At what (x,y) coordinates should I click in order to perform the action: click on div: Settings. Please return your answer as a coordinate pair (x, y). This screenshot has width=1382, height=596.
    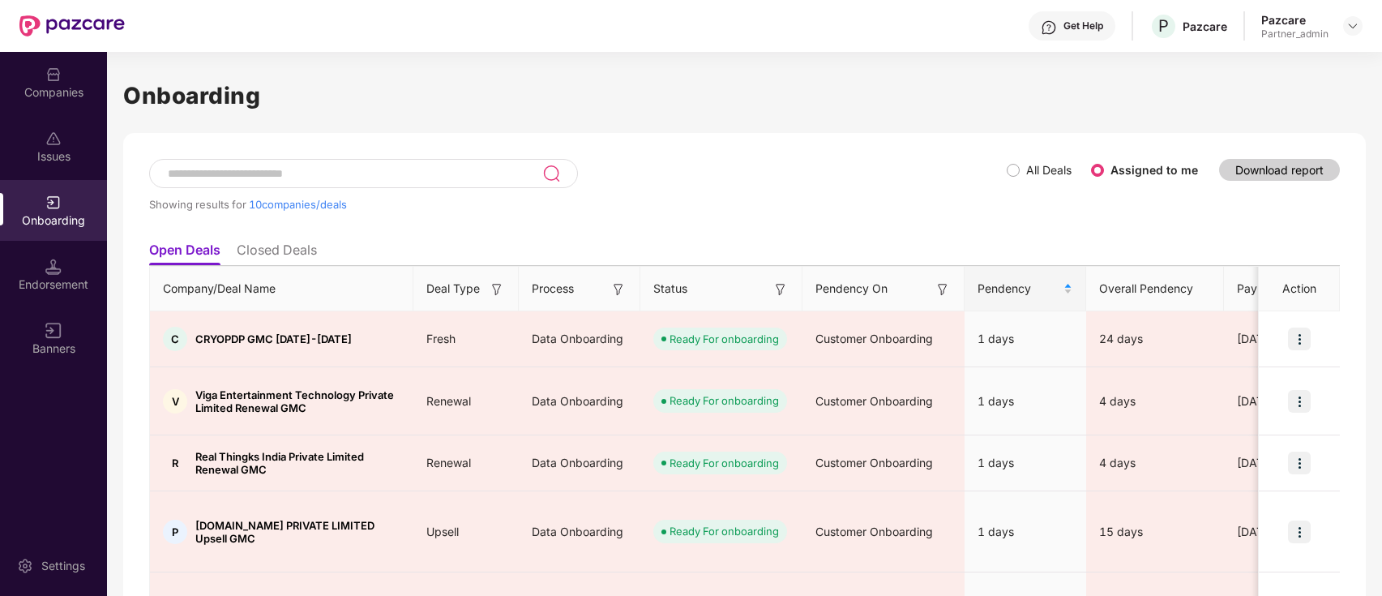
    Looking at the image, I should click on (63, 566).